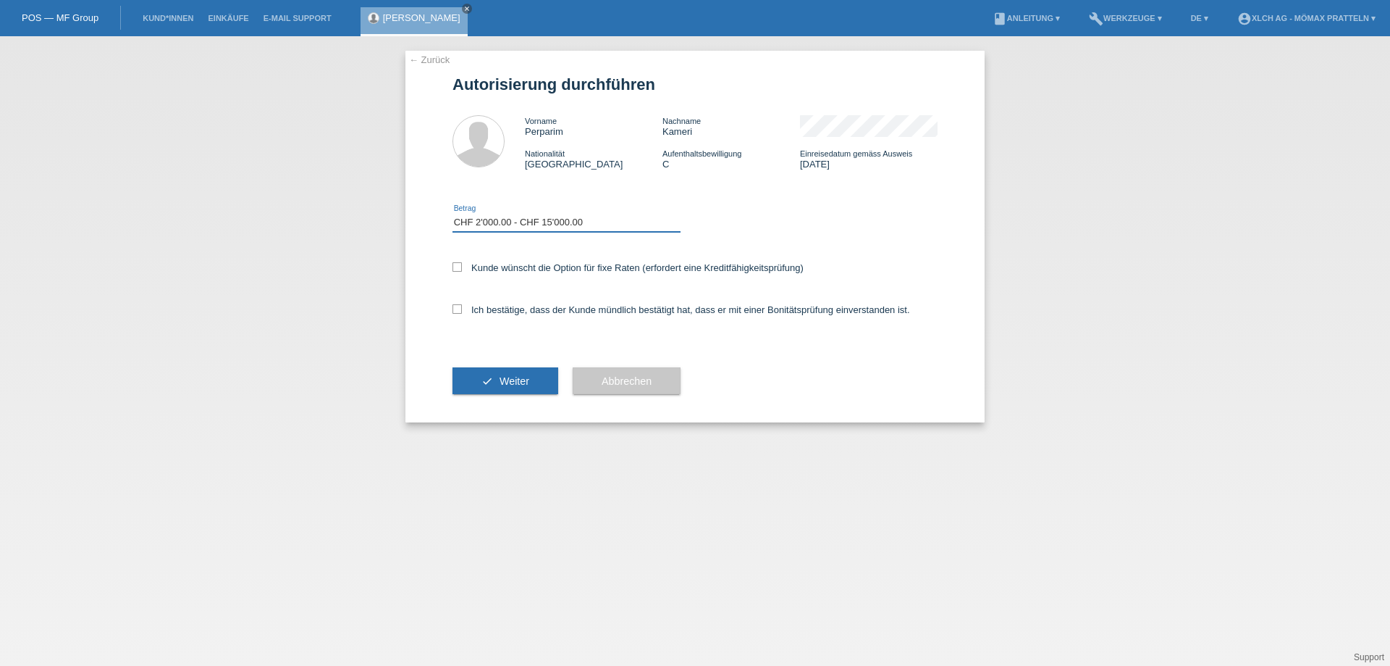 The image size is (1390, 666). I want to click on a: POS — MF Group, so click(60, 17).